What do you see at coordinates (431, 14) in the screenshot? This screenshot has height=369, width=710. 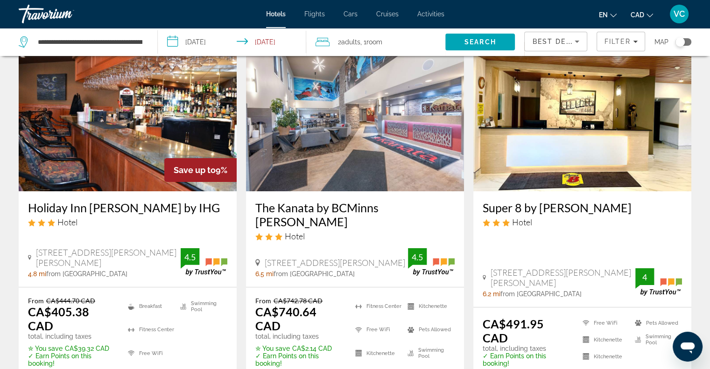 I see `a: Activities` at bounding box center [431, 14].